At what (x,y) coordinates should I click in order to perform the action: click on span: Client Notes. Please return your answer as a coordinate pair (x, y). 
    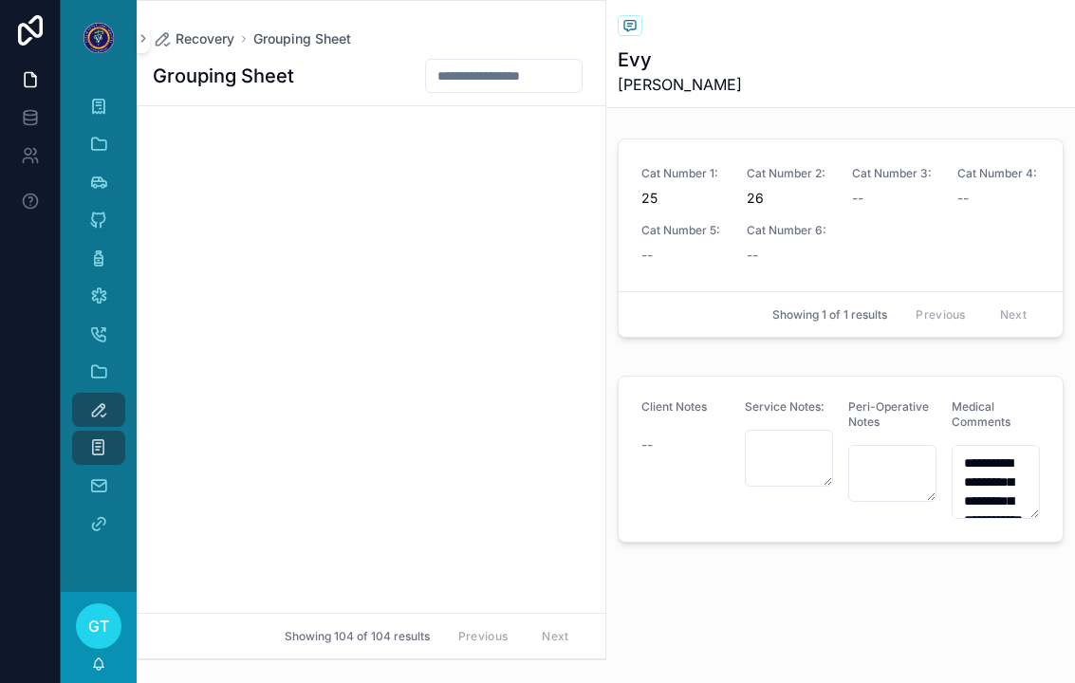
    Looking at the image, I should click on (674, 406).